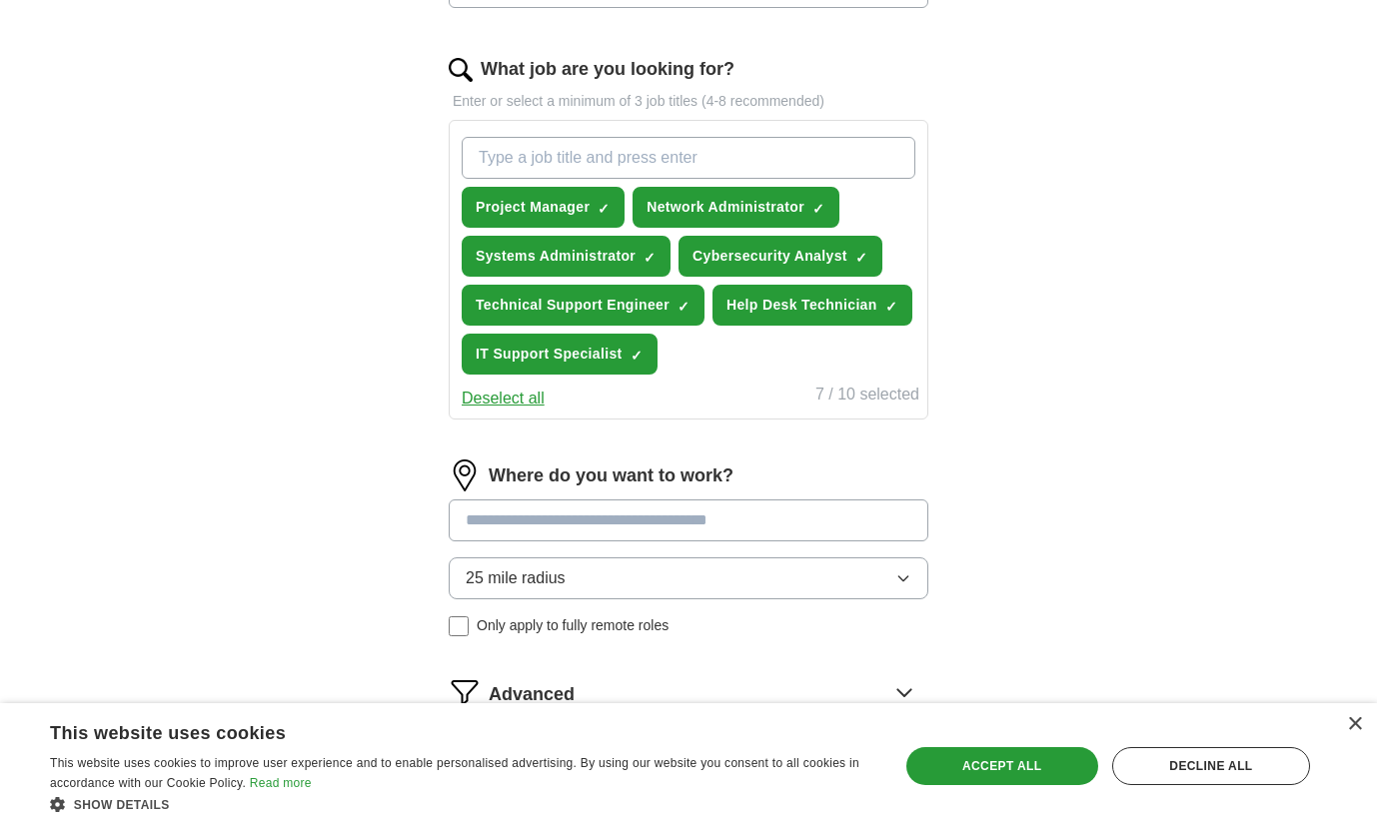  Describe the element at coordinates (548, 354) in the screenshot. I see `span: IT Support Specialist` at that location.